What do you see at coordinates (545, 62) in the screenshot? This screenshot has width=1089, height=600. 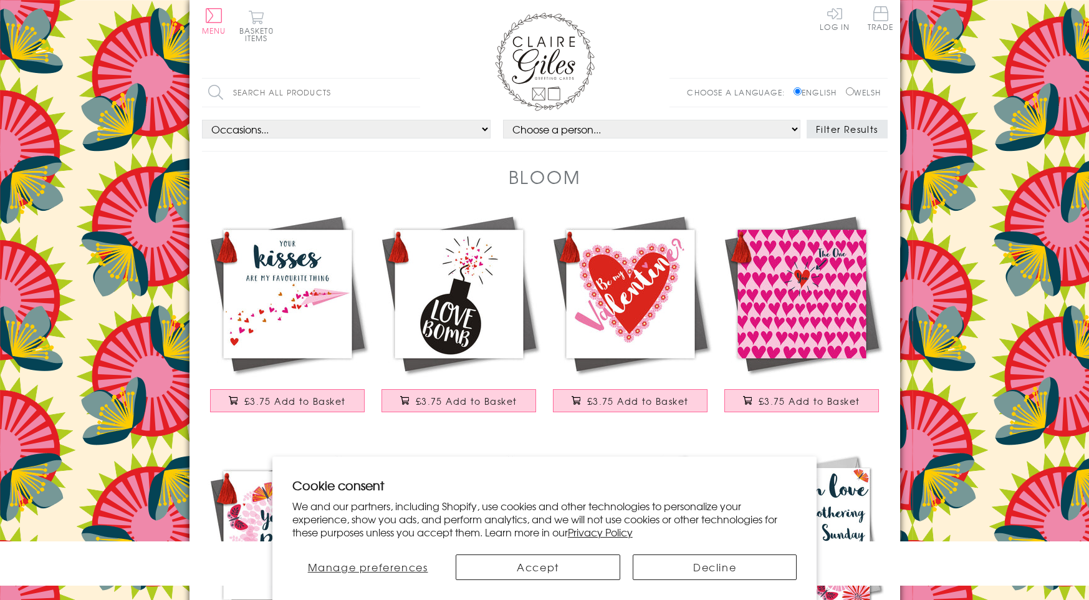 I see `img: Claire Giles Greetings Cards` at bounding box center [545, 62].